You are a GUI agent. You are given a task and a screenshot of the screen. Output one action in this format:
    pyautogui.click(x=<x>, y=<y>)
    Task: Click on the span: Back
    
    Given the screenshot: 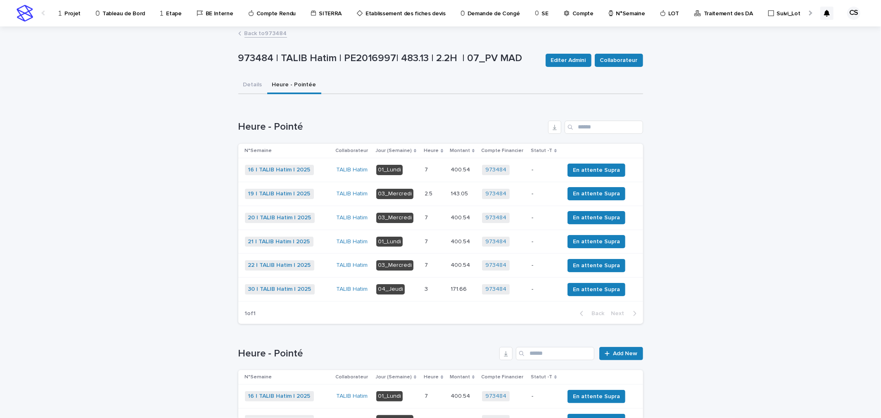 What is the action you would take?
    pyautogui.click(x=595, y=313)
    